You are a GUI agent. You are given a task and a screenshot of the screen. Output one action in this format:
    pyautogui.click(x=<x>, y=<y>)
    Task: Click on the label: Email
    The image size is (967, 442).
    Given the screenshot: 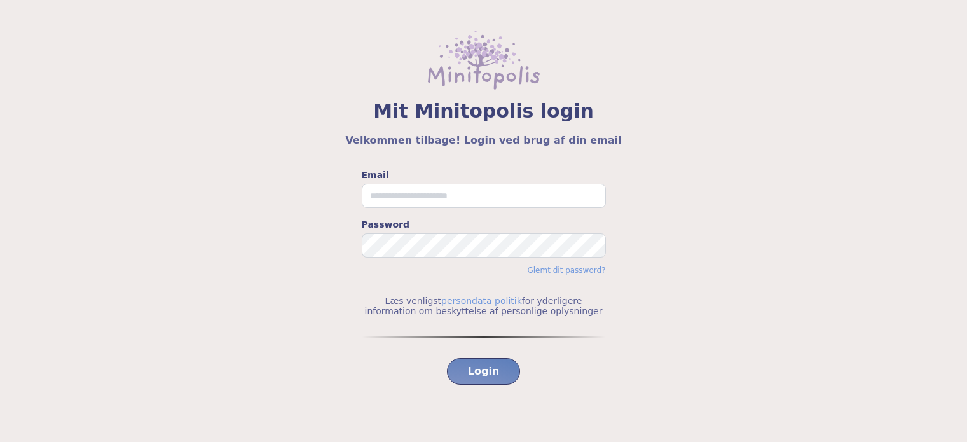 What is the action you would take?
    pyautogui.click(x=484, y=175)
    